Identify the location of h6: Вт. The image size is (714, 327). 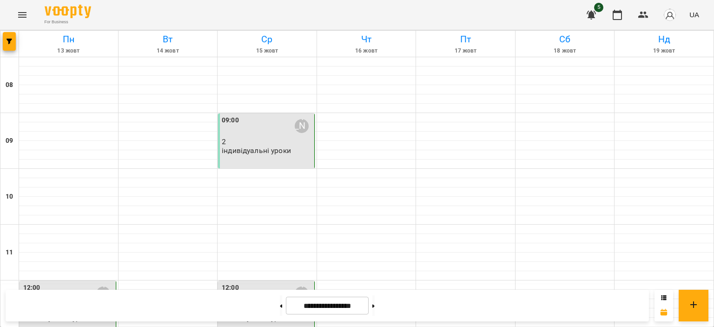
(168, 39).